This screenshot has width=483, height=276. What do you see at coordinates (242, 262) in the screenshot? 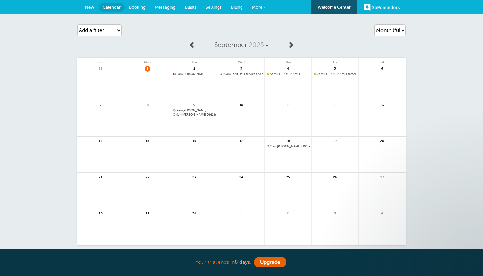
I see `div: Your trial ends in .` at bounding box center [242, 262].